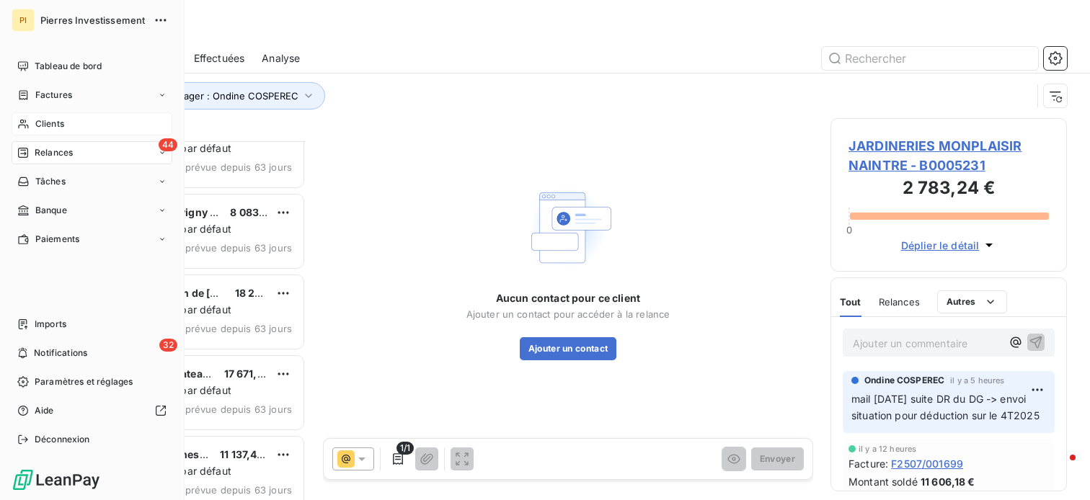 Image resolution: width=1090 pixels, height=500 pixels. What do you see at coordinates (168, 345) in the screenshot?
I see `span: 32` at bounding box center [168, 345].